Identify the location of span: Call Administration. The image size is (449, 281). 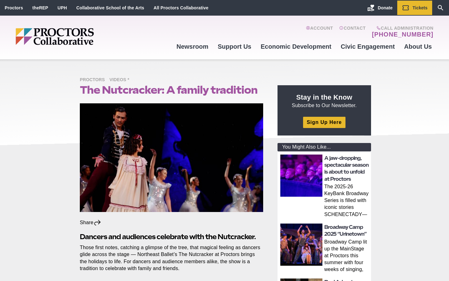
(402, 28).